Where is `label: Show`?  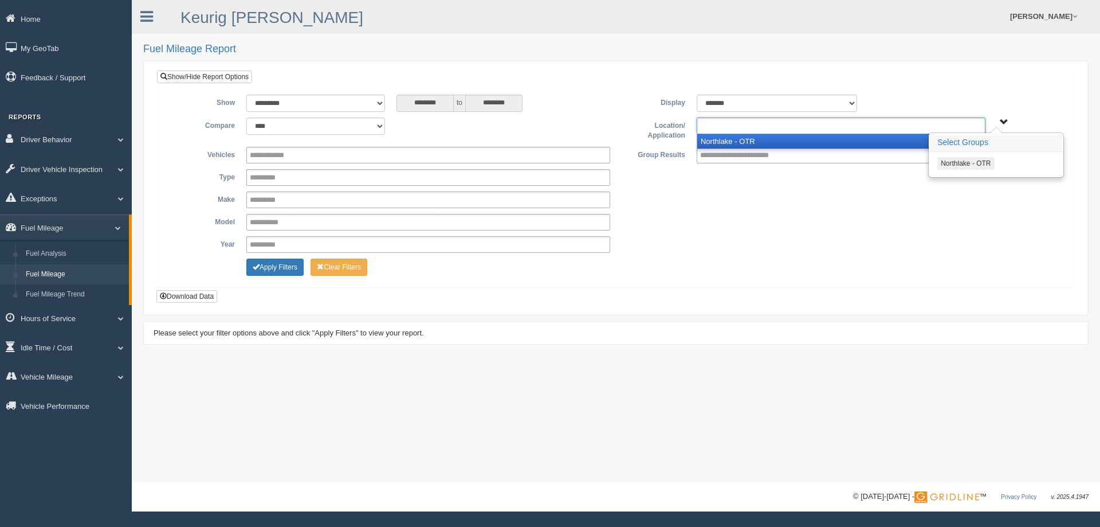 label: Show is located at coordinates (203, 101).